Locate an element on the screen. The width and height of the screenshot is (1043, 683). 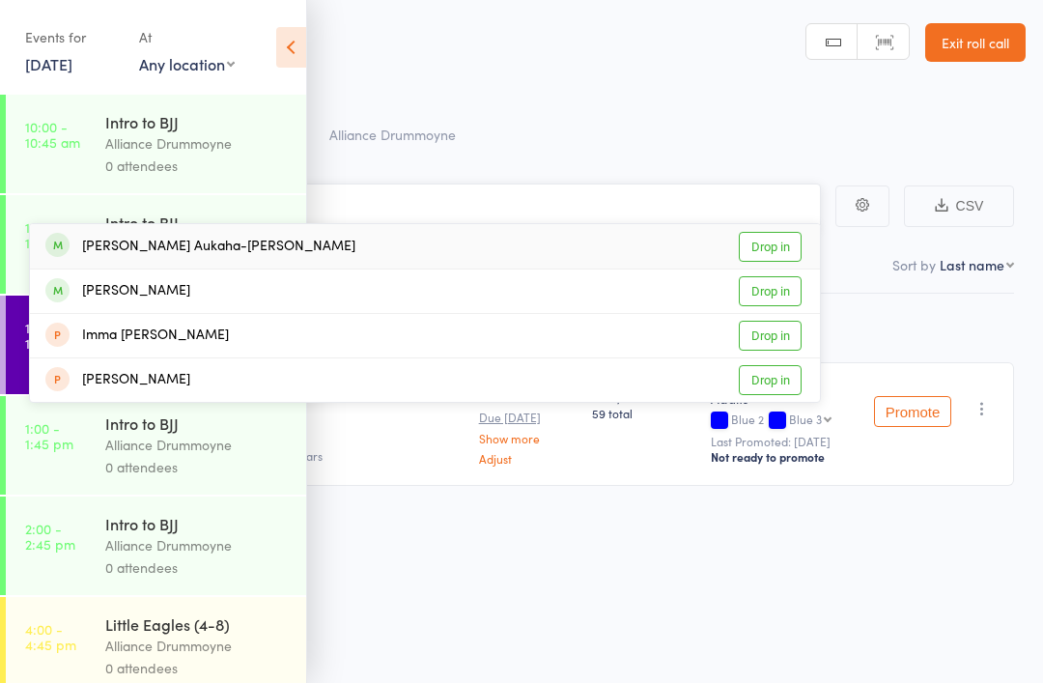
time: 11:00 - 11:45 am is located at coordinates (51, 235).